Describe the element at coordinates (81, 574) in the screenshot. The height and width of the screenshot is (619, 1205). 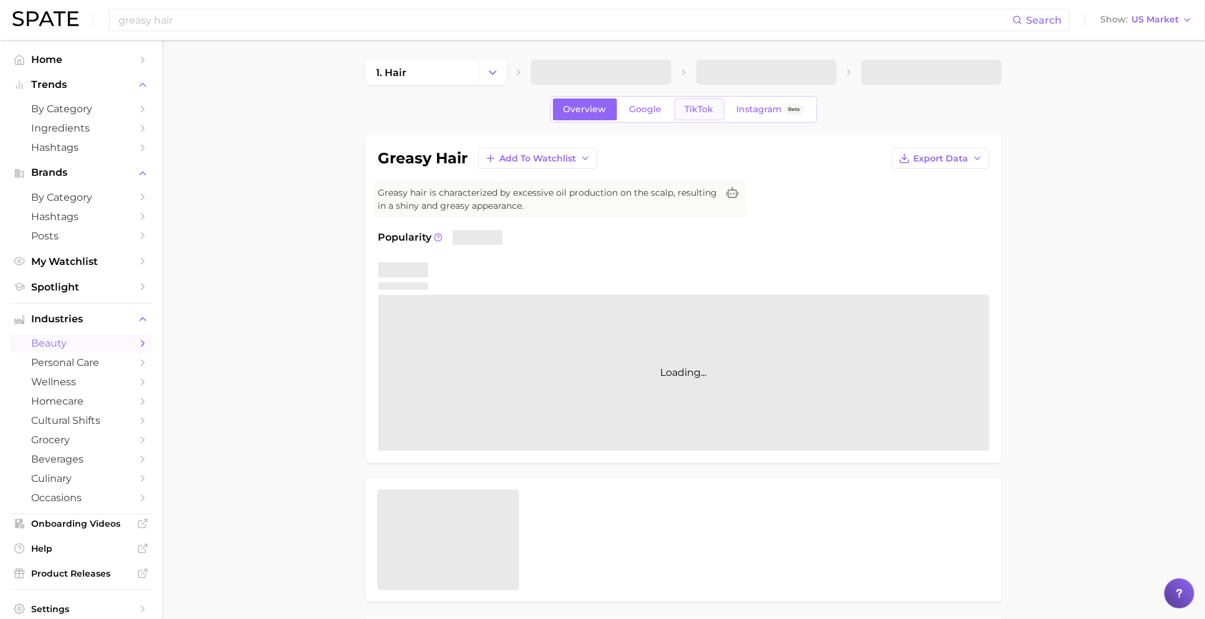
I see `a: Product Releases` at that location.